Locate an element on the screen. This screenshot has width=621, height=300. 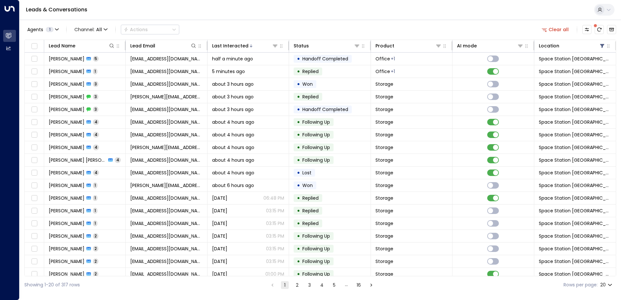
div: Location is located at coordinates (549, 46).